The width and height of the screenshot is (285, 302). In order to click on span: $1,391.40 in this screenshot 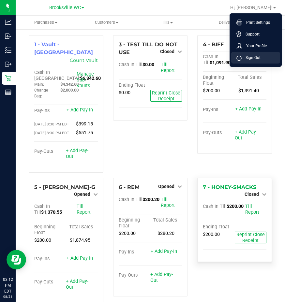, I will do `click(248, 91)`.